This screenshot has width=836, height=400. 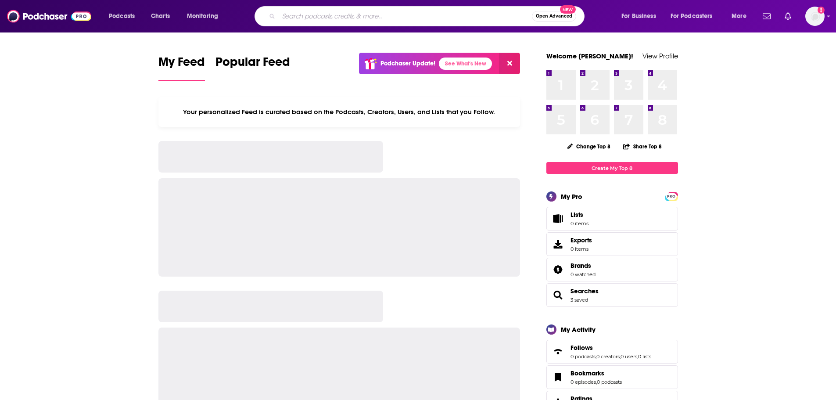 What do you see at coordinates (202, 16) in the screenshot?
I see `span: Monitoring` at bounding box center [202, 16].